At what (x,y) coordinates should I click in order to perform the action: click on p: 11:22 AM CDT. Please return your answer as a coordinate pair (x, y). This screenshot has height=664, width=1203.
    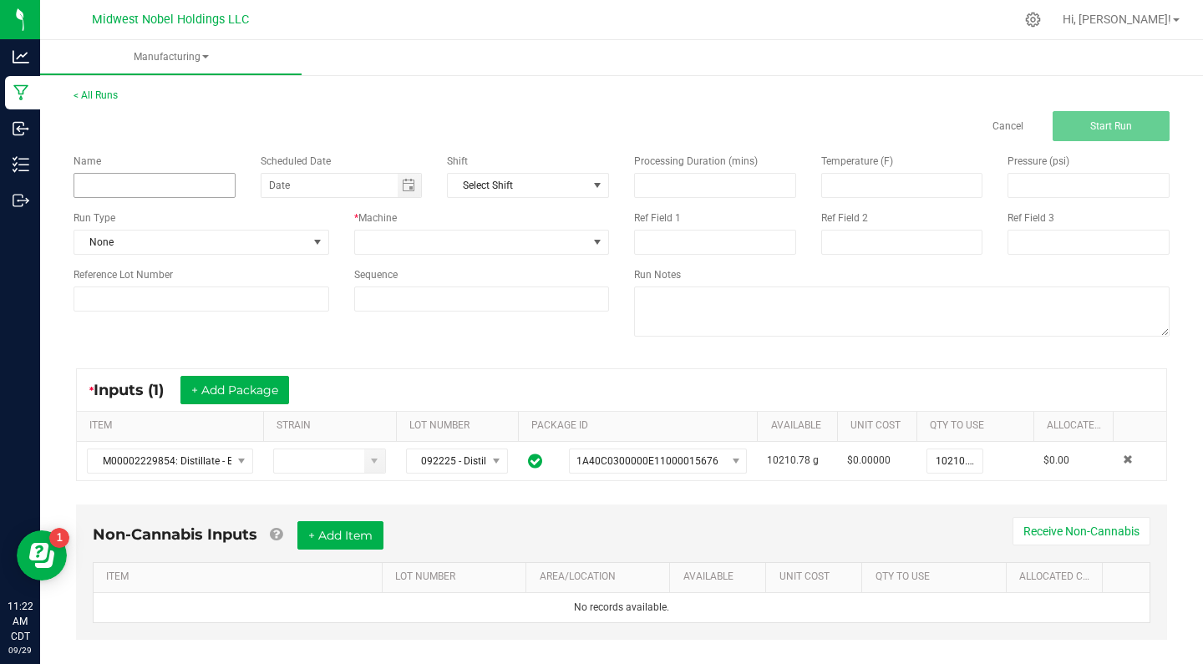
    Looking at the image, I should click on (20, 622).